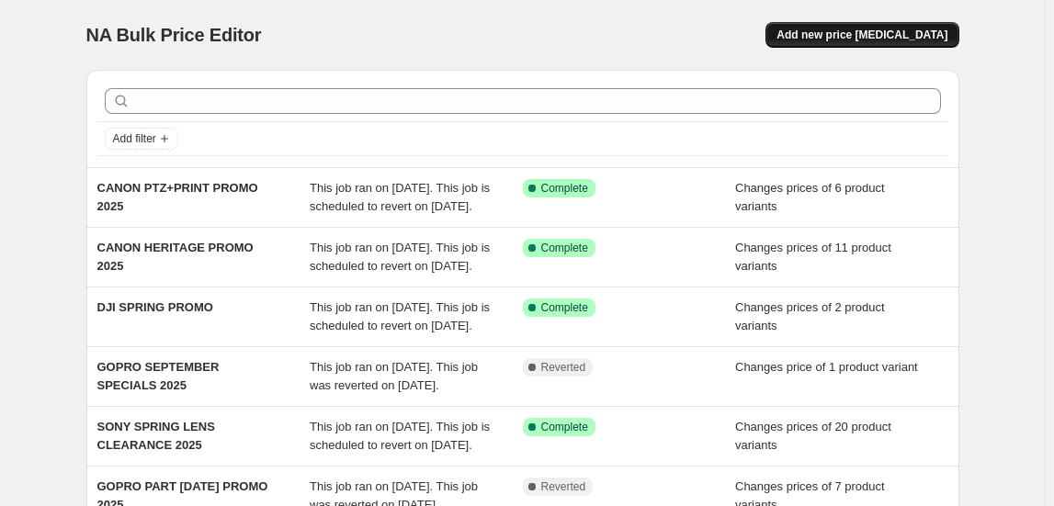 The image size is (1054, 506). I want to click on span: CANON HERITAGE PROMO 2025, so click(175, 256).